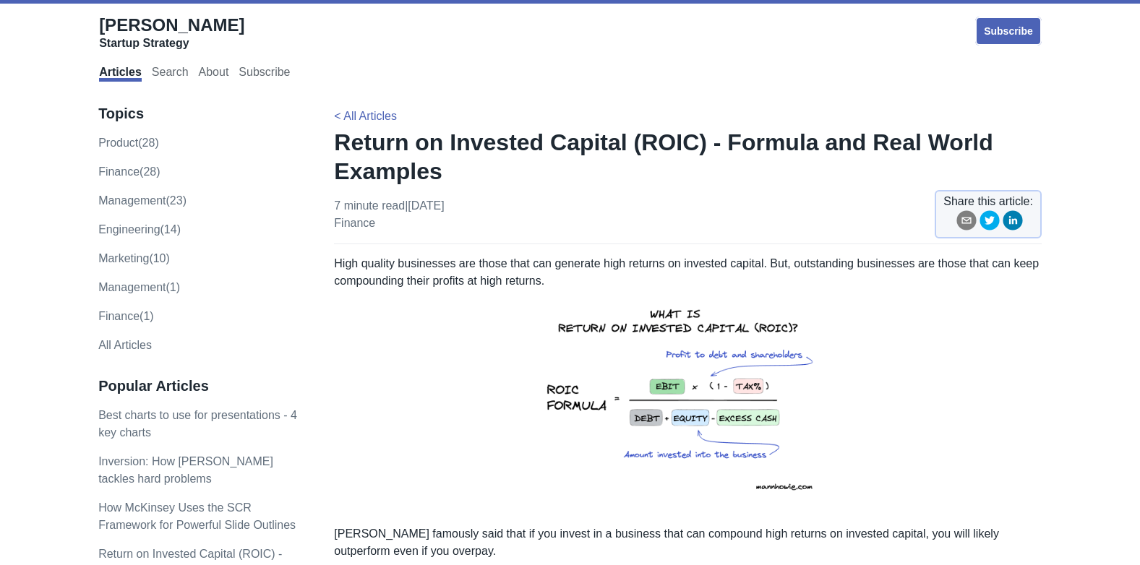  What do you see at coordinates (170, 74) in the screenshot?
I see `a: Search` at bounding box center [170, 74].